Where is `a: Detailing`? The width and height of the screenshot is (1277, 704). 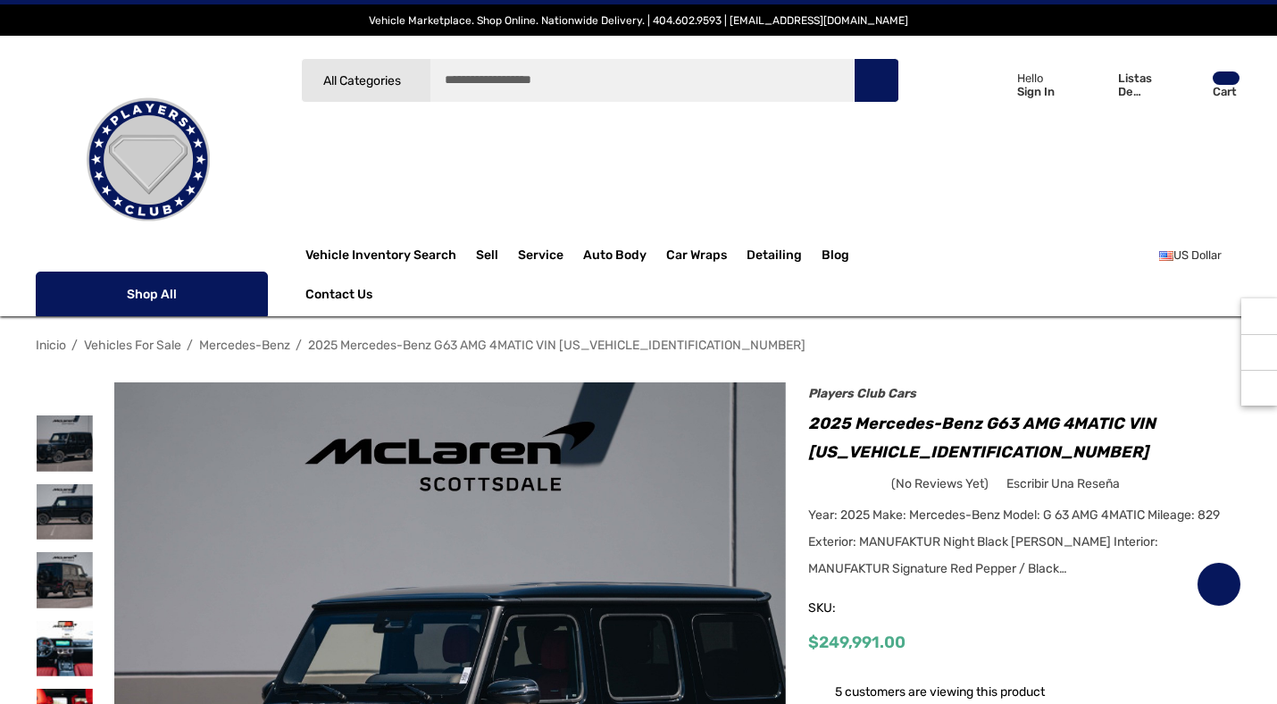 a: Detailing is located at coordinates (784, 255).